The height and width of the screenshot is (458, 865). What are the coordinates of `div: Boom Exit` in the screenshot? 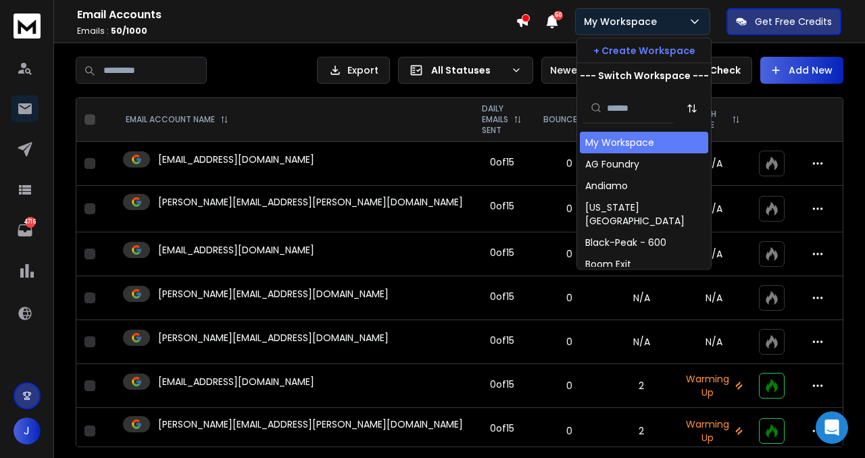 It's located at (608, 264).